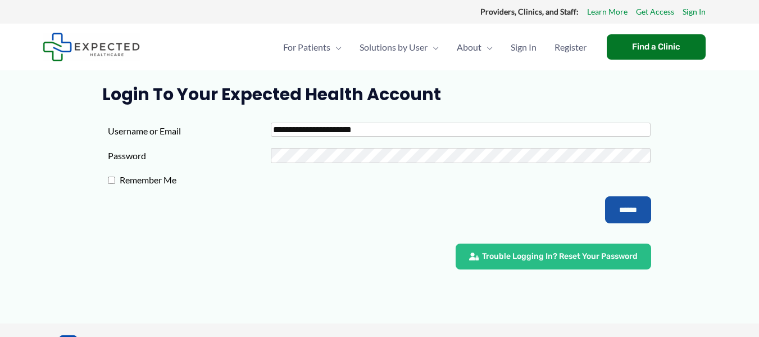 The image size is (759, 337). What do you see at coordinates (524, 47) in the screenshot?
I see `span: Sign In` at bounding box center [524, 47].